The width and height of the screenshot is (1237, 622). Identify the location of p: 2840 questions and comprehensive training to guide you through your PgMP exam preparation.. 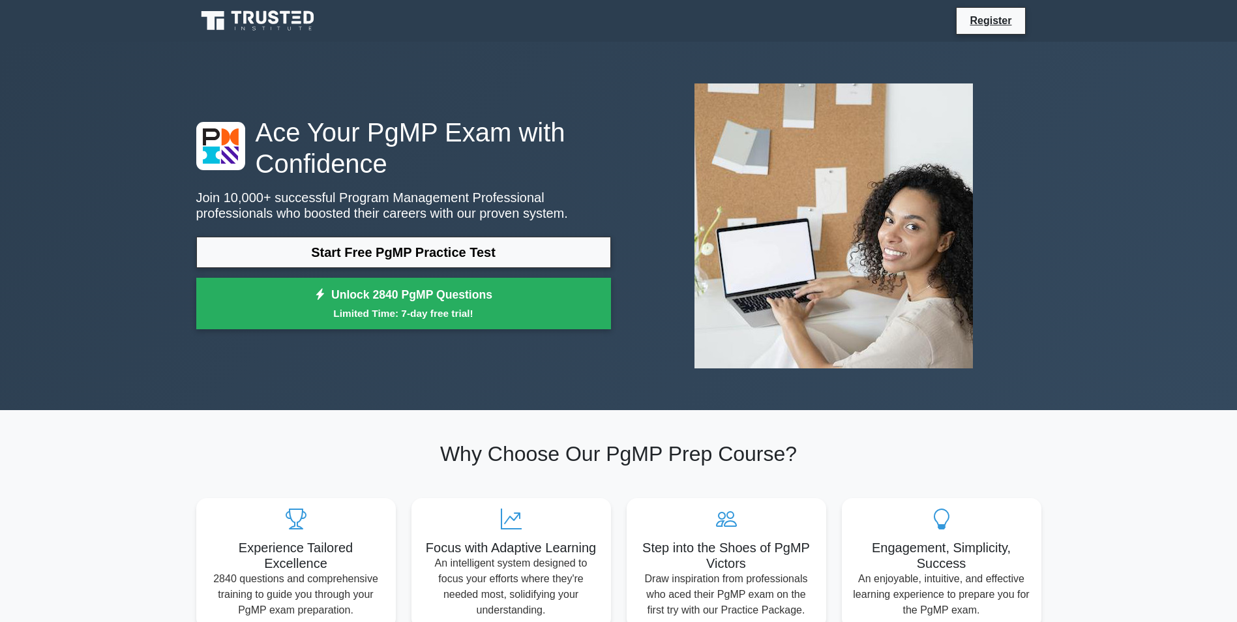
(296, 595).